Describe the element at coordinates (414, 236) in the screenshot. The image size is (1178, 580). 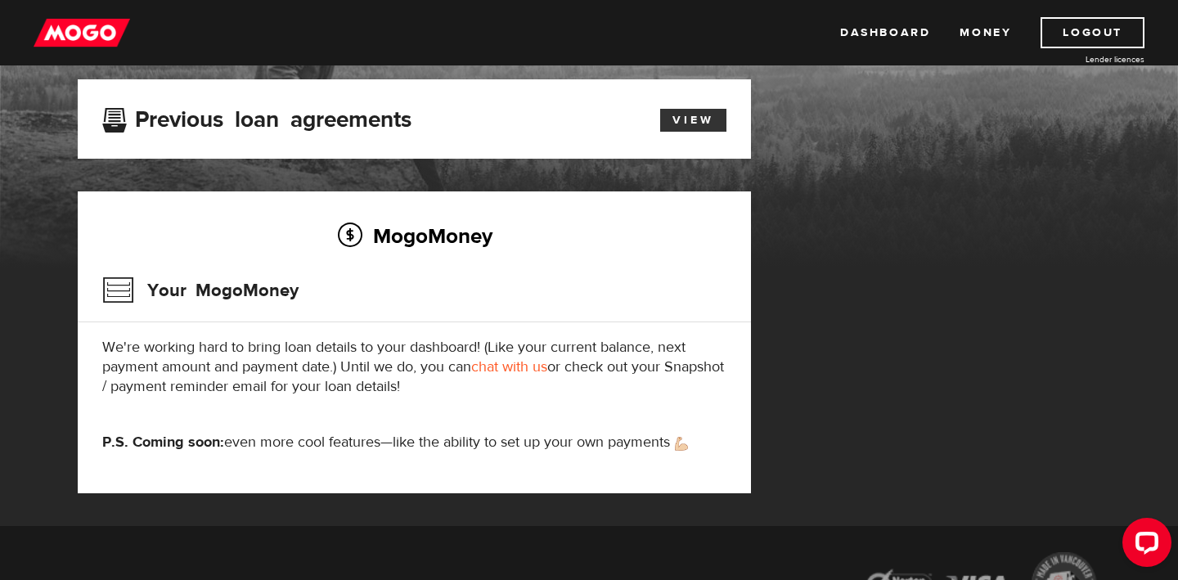
I see `h2: MogoMoney` at that location.